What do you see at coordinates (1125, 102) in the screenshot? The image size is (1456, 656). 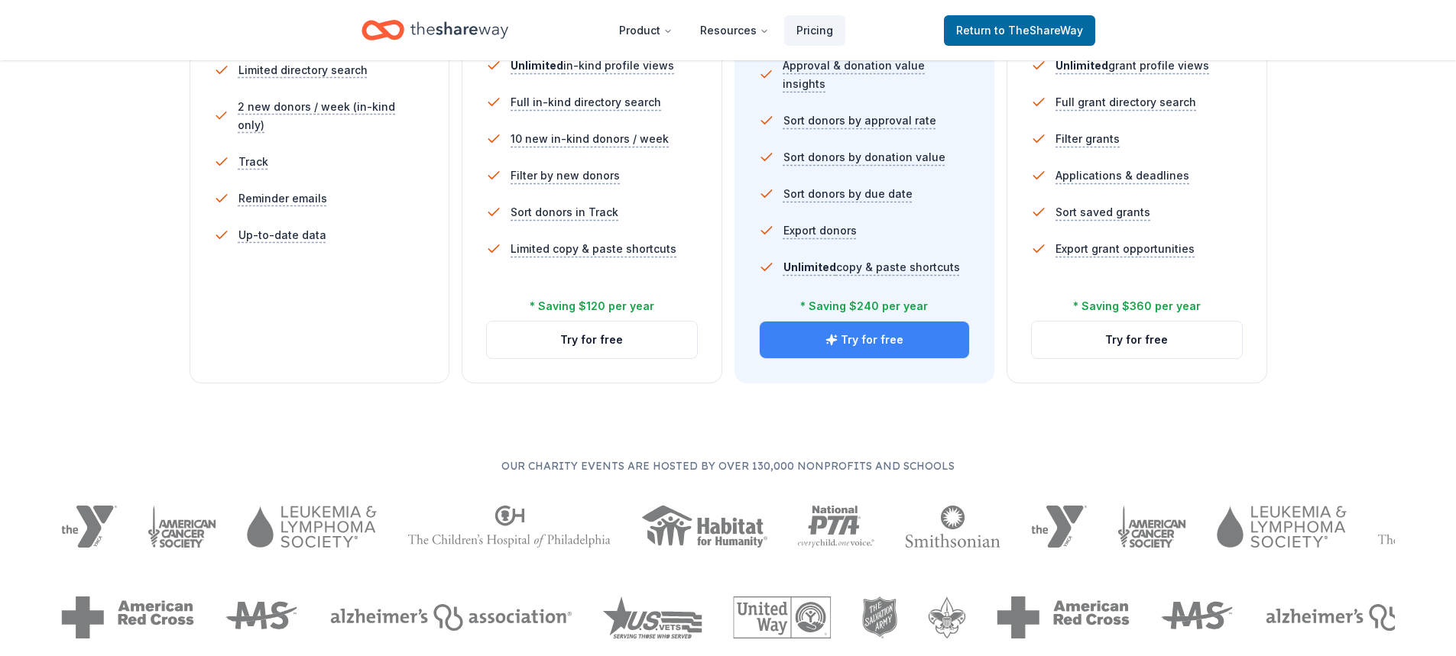 I see `span: Full grant directory search` at bounding box center [1125, 102].